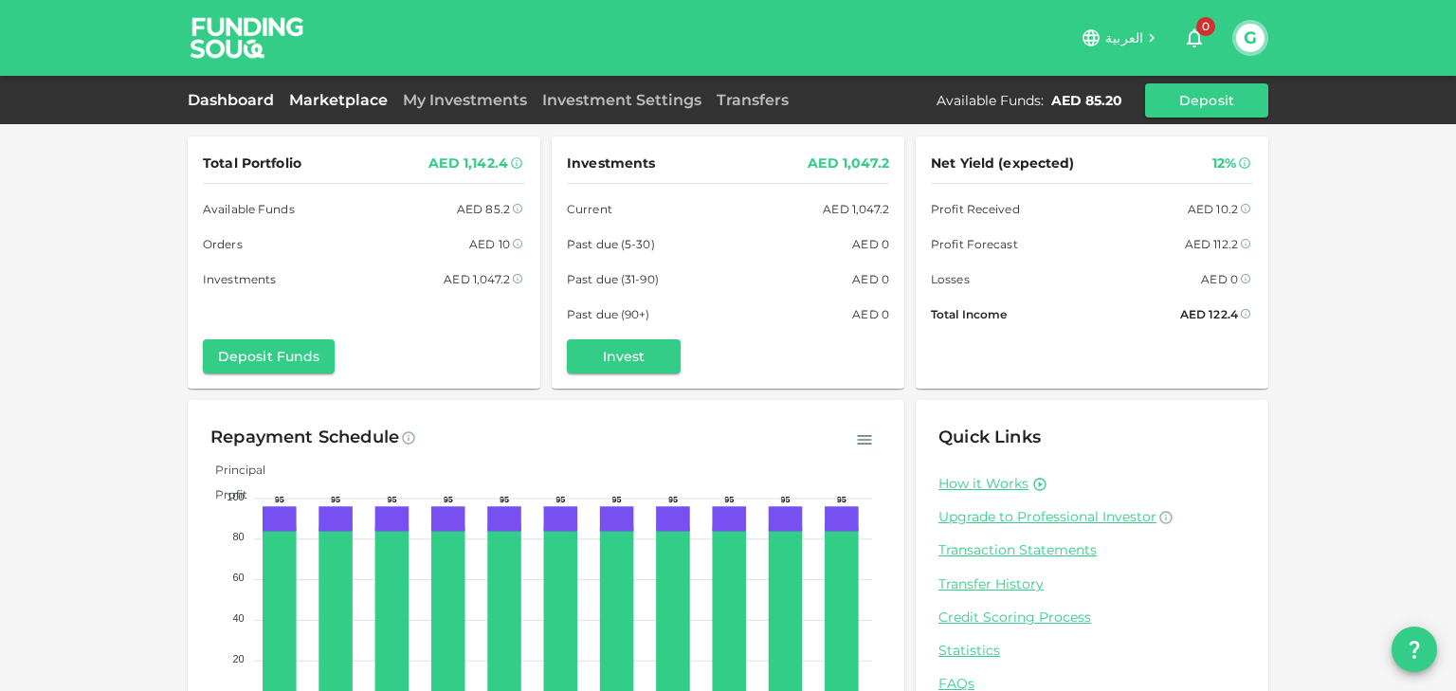  I want to click on tspan: 60, so click(238, 577).